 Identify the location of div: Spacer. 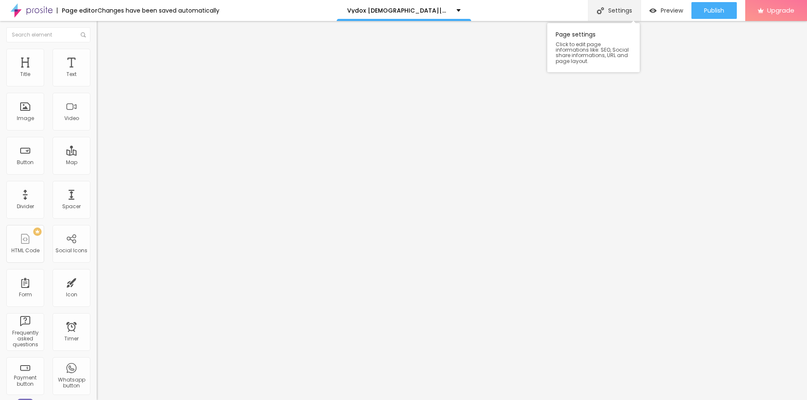
(71, 207).